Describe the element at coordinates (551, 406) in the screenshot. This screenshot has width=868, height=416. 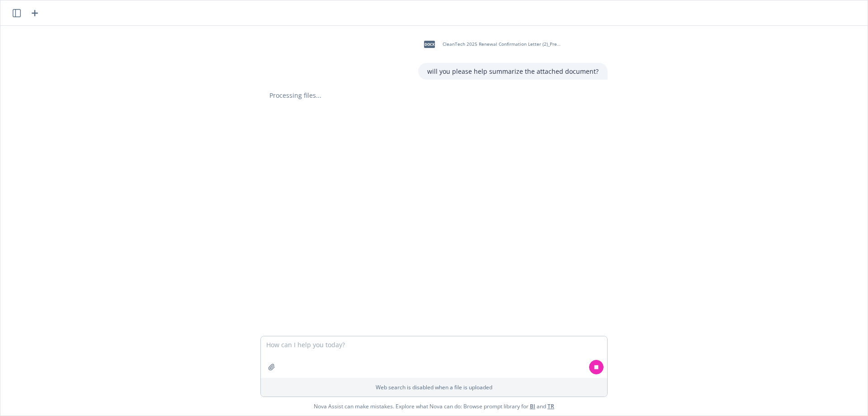
I see `a: TR` at that location.